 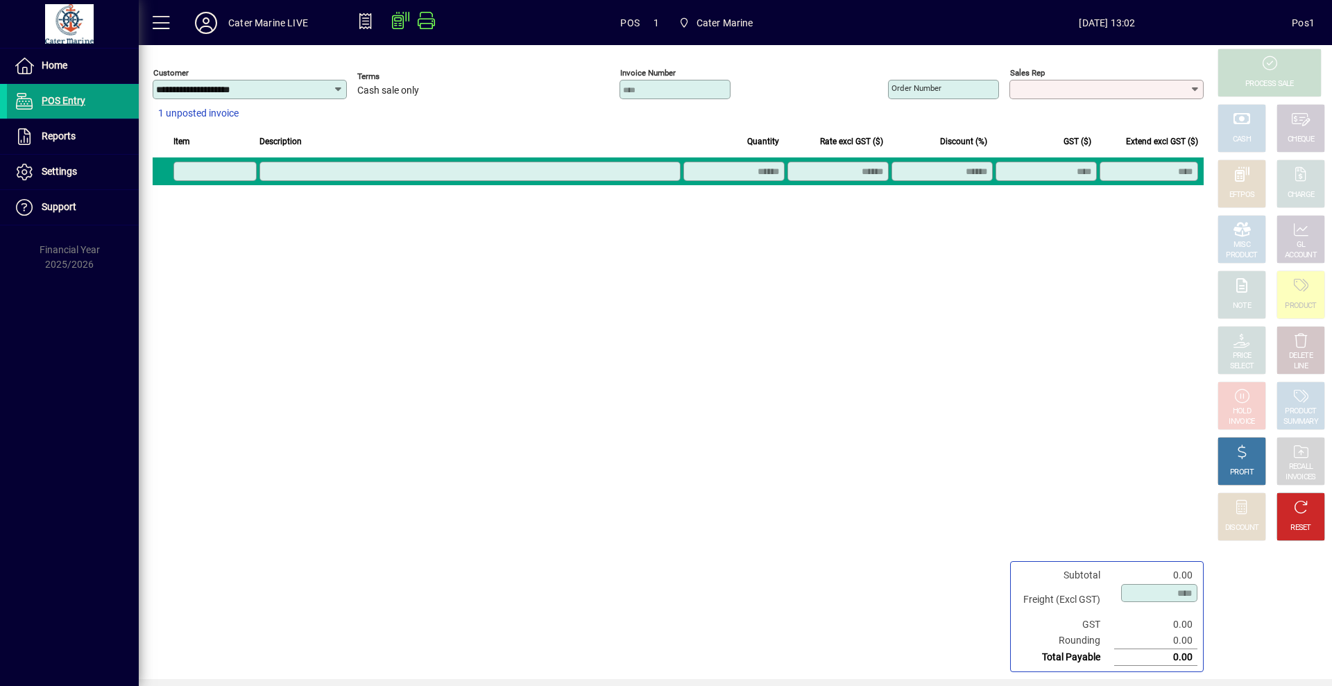 I want to click on div: RECALL, so click(x=1300, y=467).